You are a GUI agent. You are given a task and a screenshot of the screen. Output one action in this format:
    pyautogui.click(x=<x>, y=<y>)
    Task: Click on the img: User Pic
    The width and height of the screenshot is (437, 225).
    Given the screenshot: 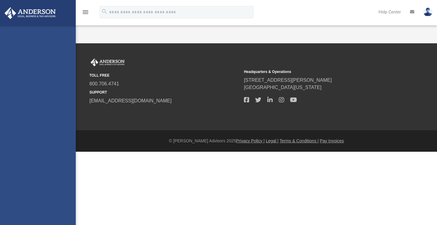 What is the action you would take?
    pyautogui.click(x=428, y=12)
    